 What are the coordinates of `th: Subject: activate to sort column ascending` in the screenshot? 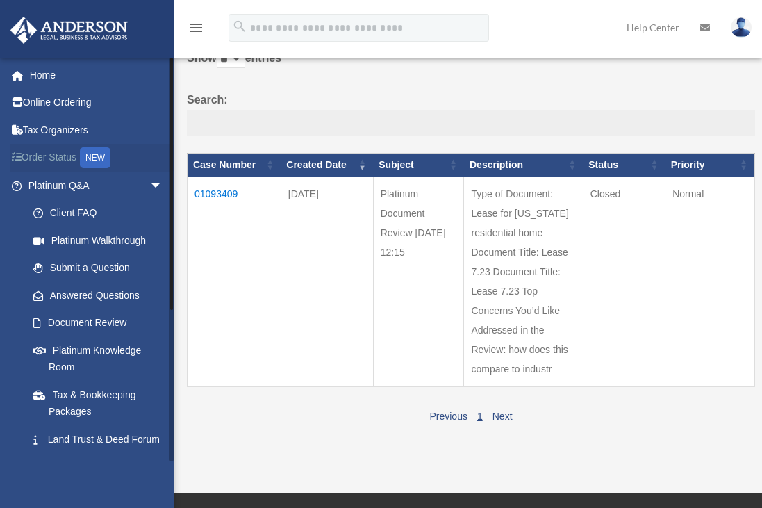 It's located at (418, 165).